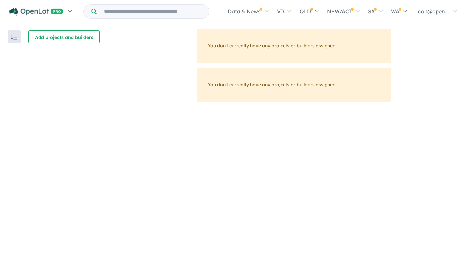  Describe the element at coordinates (64, 37) in the screenshot. I see `button: Add projects and builders` at that location.